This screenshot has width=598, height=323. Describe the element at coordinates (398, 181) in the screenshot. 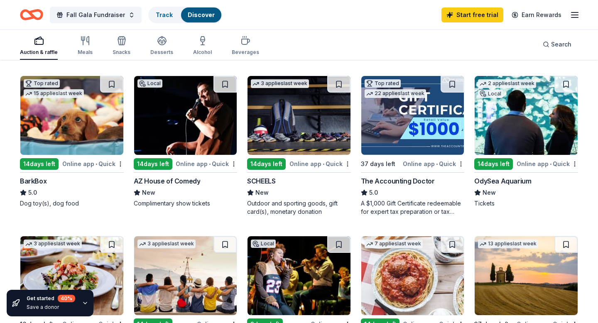

I see `div: The Accounting Doctor` at that location.